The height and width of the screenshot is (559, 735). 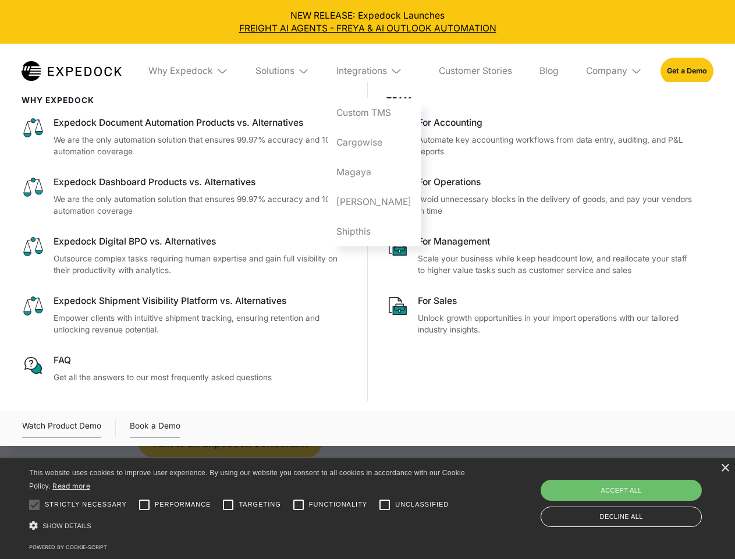 I want to click on p: Unlock growth opportunities in your import operations with our tailored industry insights., so click(x=556, y=324).